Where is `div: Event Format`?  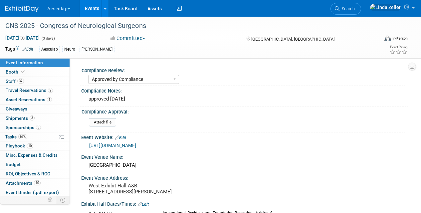
div: Event Format is located at coordinates (378, 40).